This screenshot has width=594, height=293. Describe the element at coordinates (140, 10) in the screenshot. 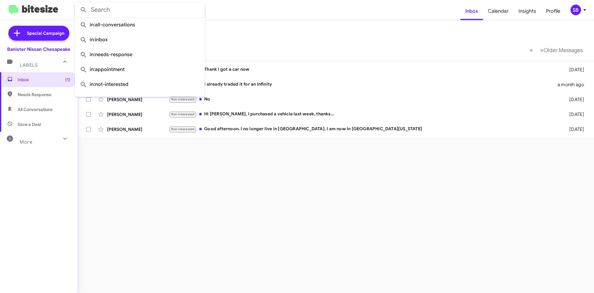

I see `input: Search` at that location.